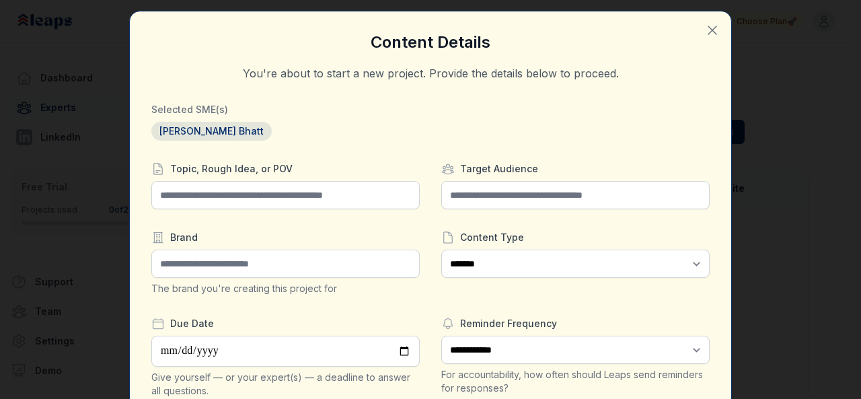  I want to click on label: Reminder Frequency, so click(575, 324).